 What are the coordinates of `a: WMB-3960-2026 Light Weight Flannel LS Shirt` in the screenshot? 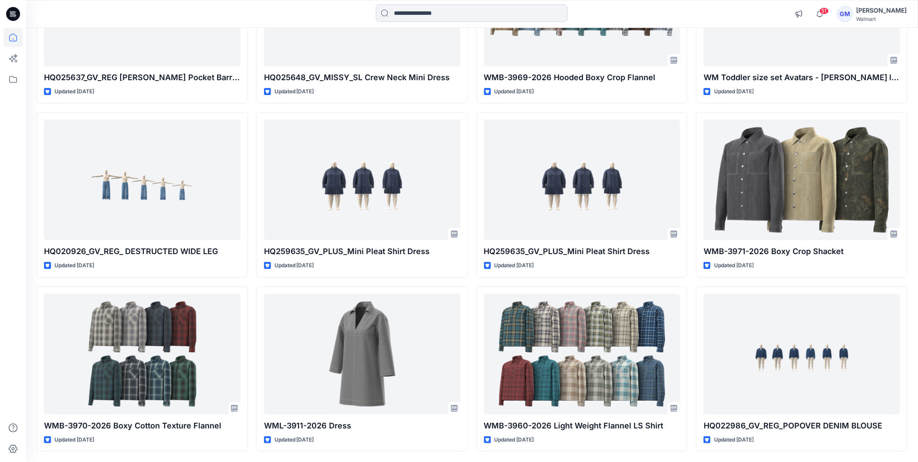 It's located at (582, 354).